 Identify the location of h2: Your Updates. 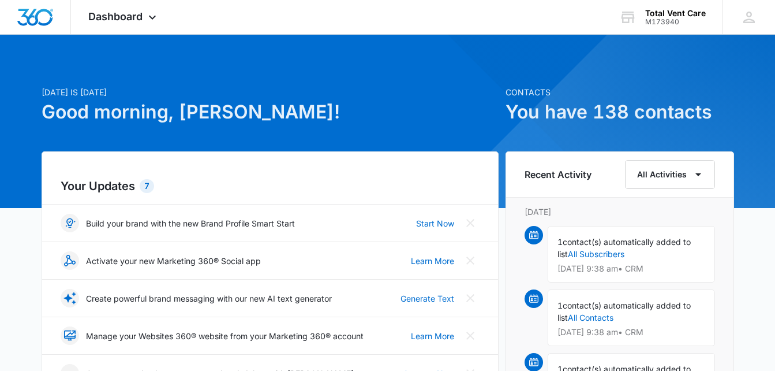
(270, 186).